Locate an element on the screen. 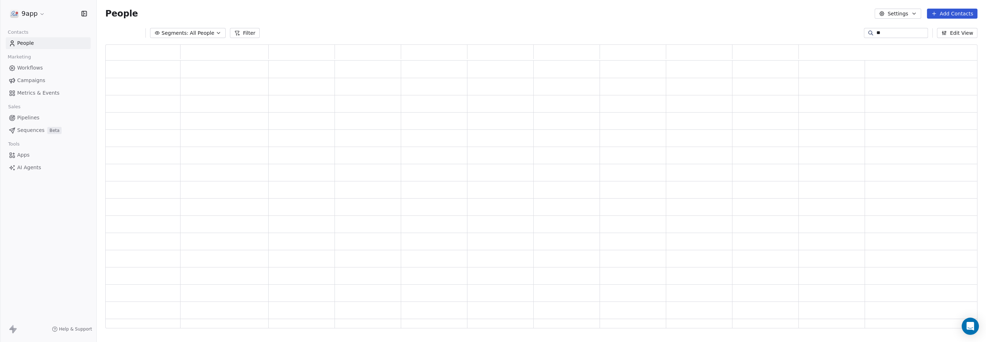 The width and height of the screenshot is (986, 342). button: Settings is located at coordinates (898, 14).